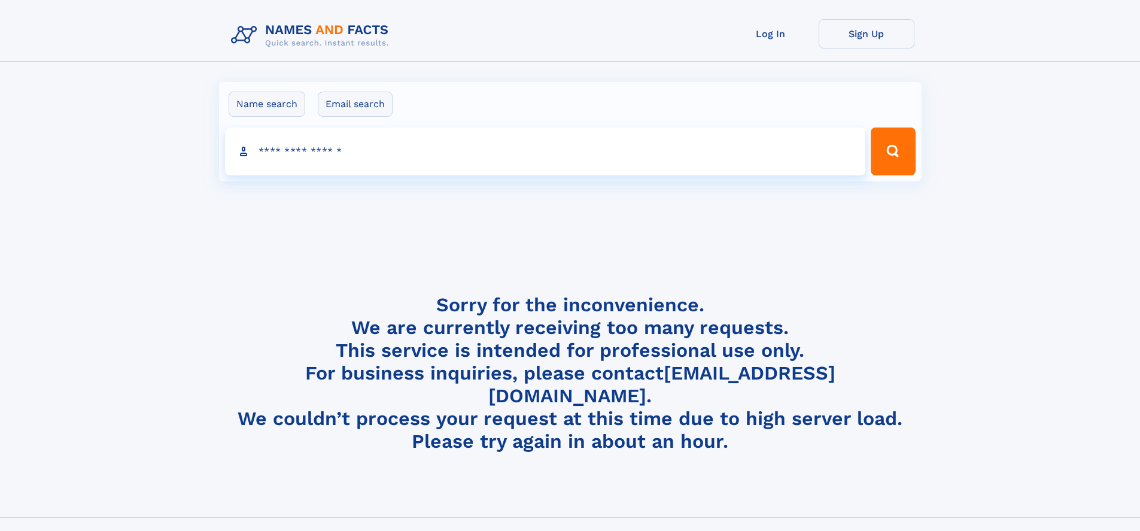  I want to click on input: search input, so click(545, 151).